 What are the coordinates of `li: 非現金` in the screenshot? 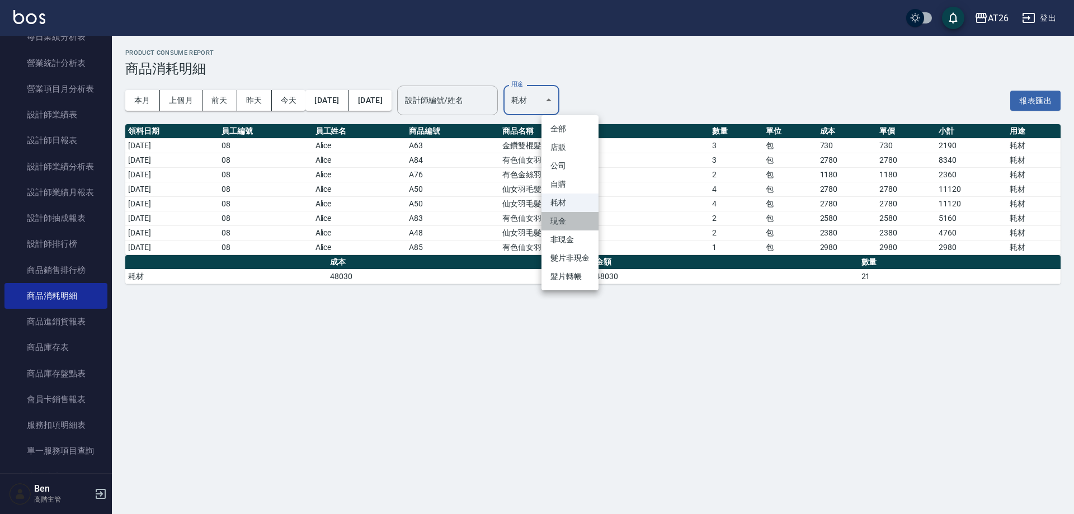 It's located at (570, 239).